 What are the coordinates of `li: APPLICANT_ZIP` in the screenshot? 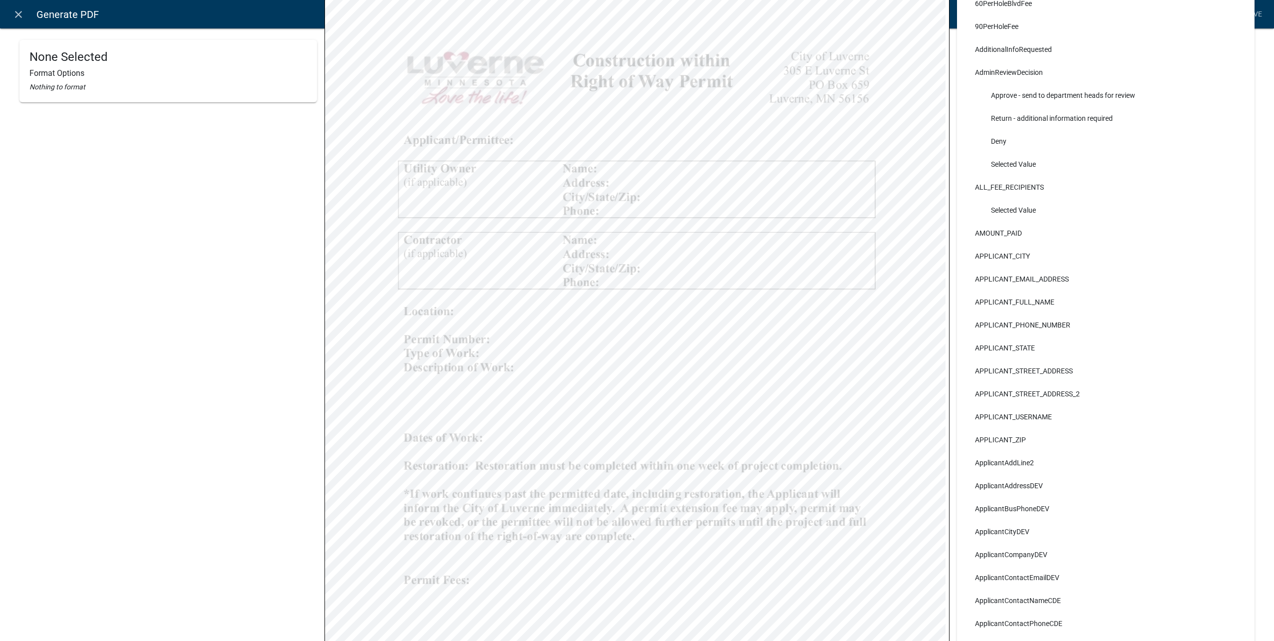 It's located at (1105, 440).